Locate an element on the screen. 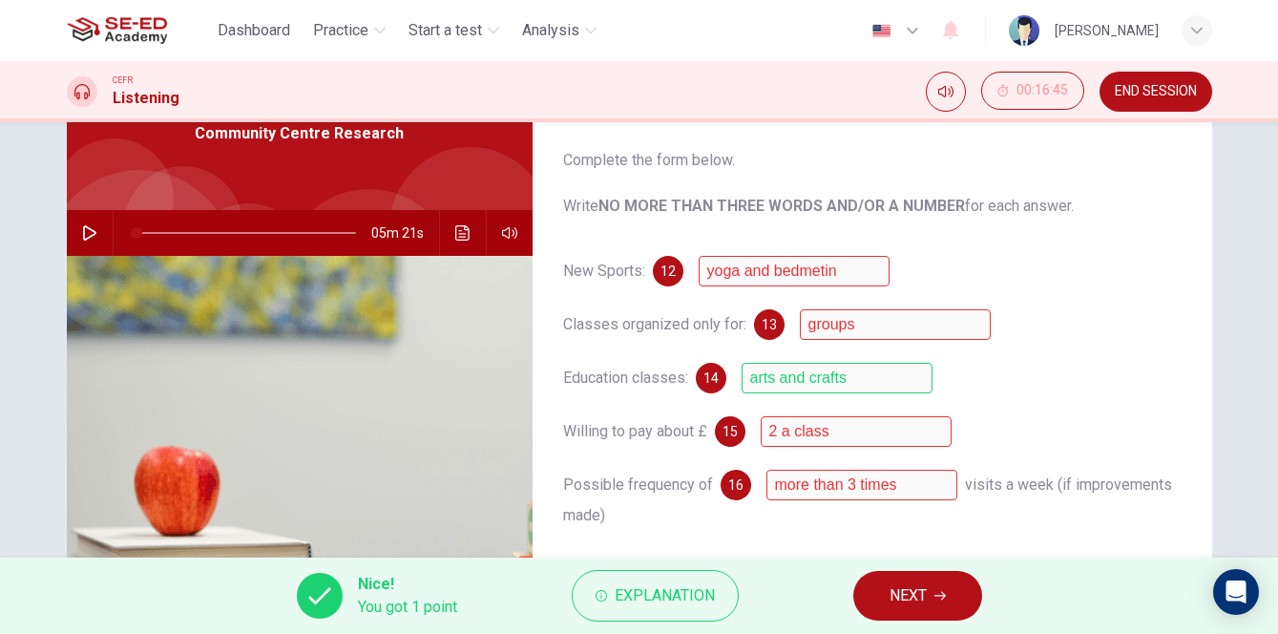 The height and width of the screenshot is (634, 1278). span: Start a test is located at coordinates (445, 31).